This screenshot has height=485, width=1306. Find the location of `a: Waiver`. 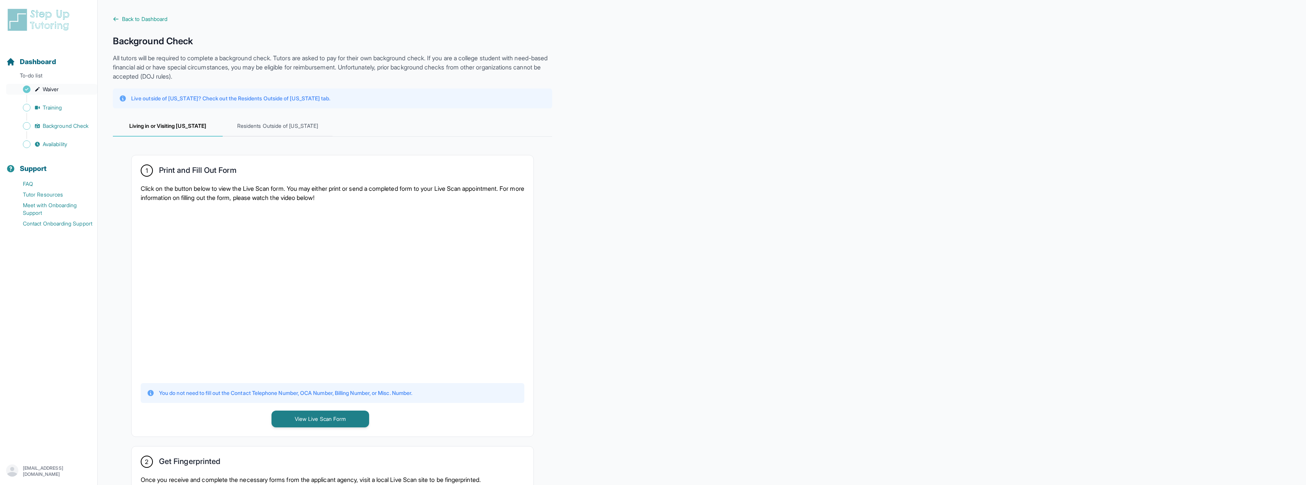

a: Waiver is located at coordinates (51, 89).